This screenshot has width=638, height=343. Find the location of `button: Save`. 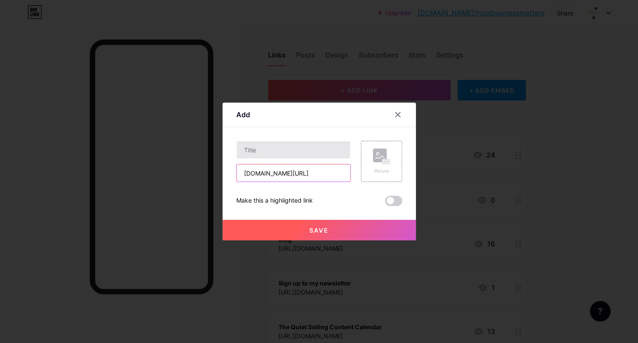

button: Save is located at coordinates (319, 230).